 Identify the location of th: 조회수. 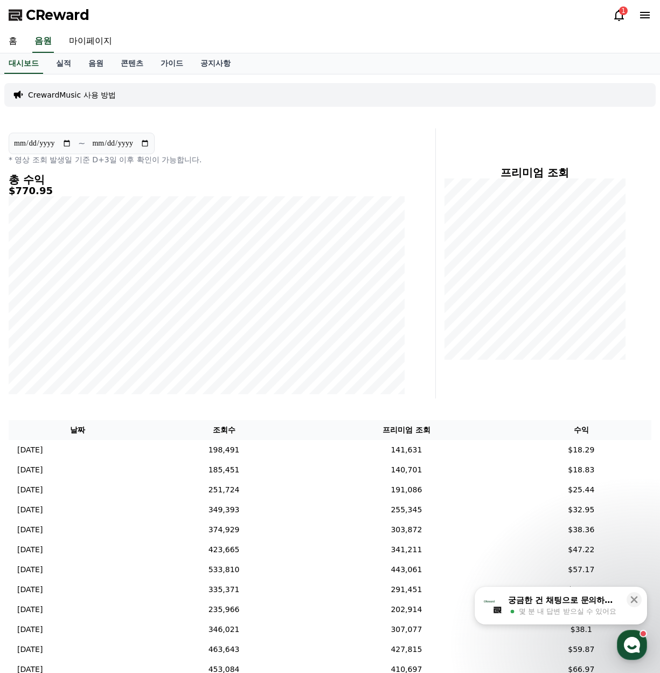
(224, 430).